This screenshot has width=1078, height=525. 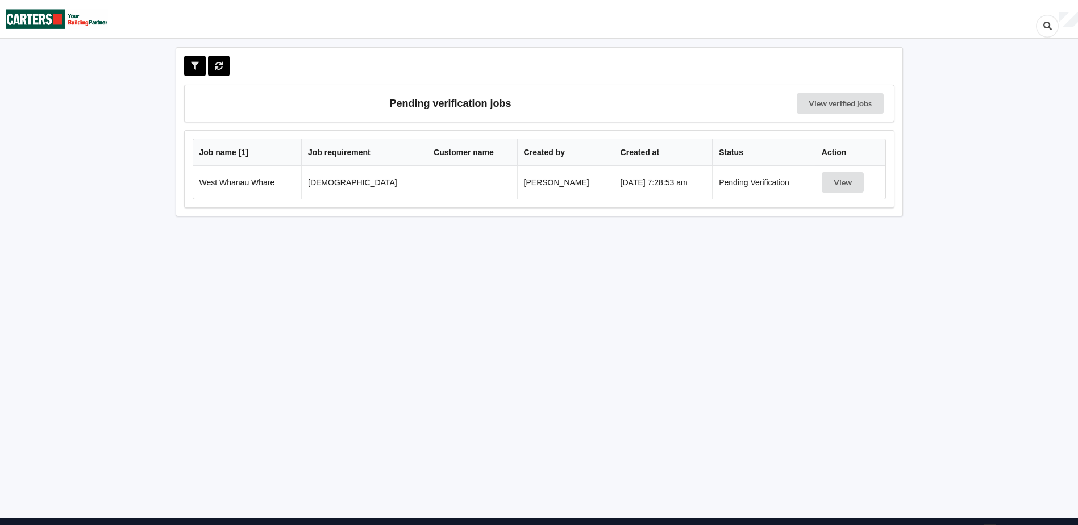 I want to click on div: User Profile, so click(x=1068, y=20).